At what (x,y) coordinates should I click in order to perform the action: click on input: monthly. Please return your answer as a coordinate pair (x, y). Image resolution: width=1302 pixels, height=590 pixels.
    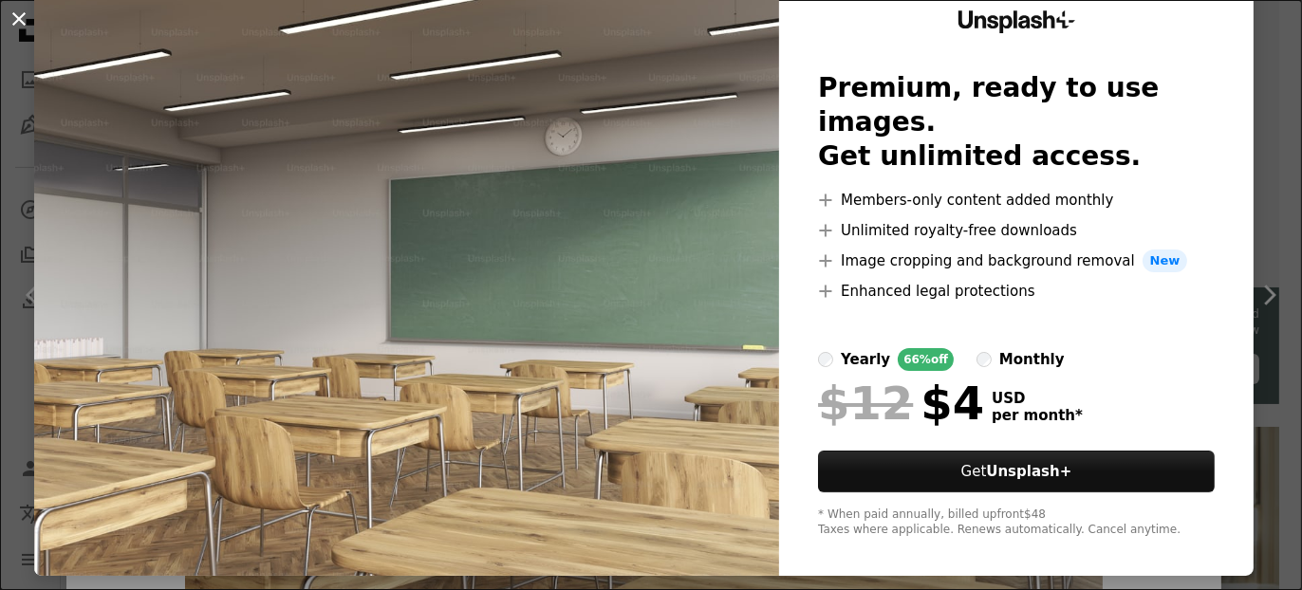
    Looking at the image, I should click on (984, 360).